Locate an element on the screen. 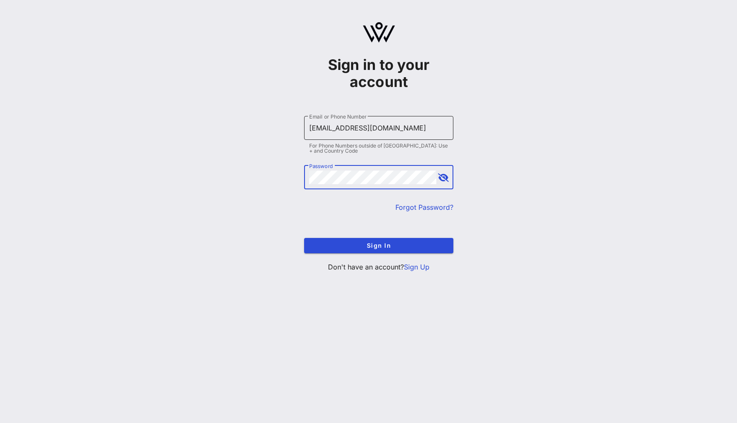 Image resolution: width=737 pixels, height=423 pixels. button: append icon is located at coordinates (443, 178).